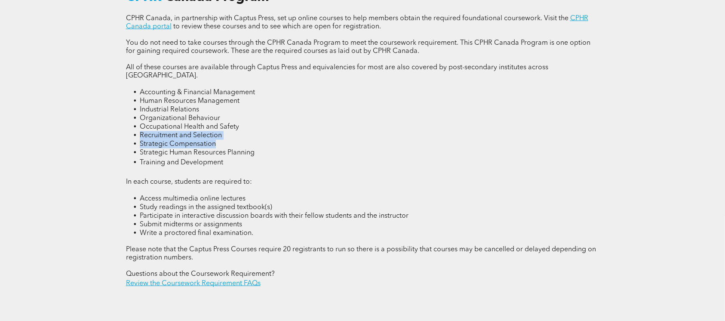 The image size is (725, 321). What do you see at coordinates (178, 144) in the screenshot?
I see `span: Strategic Compensation` at bounding box center [178, 144].